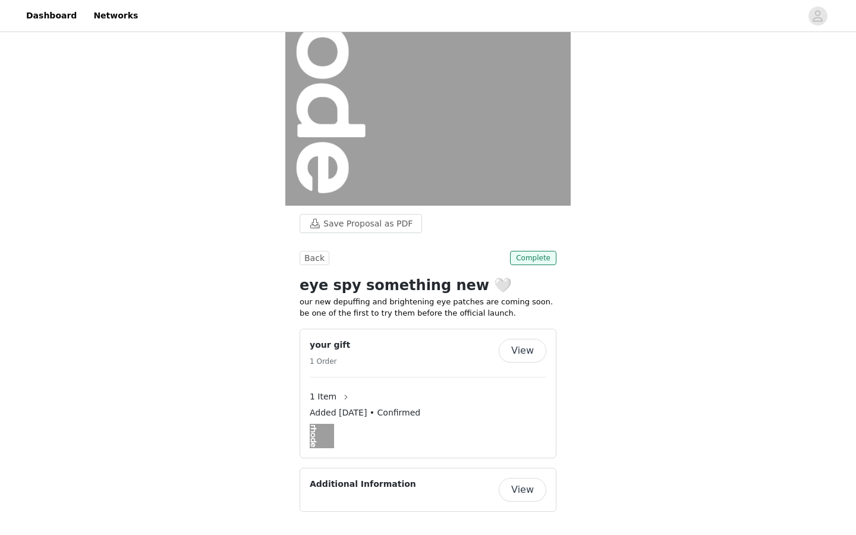 Image resolution: width=856 pixels, height=535 pixels. What do you see at coordinates (315, 258) in the screenshot?
I see `button: Back` at bounding box center [315, 258].